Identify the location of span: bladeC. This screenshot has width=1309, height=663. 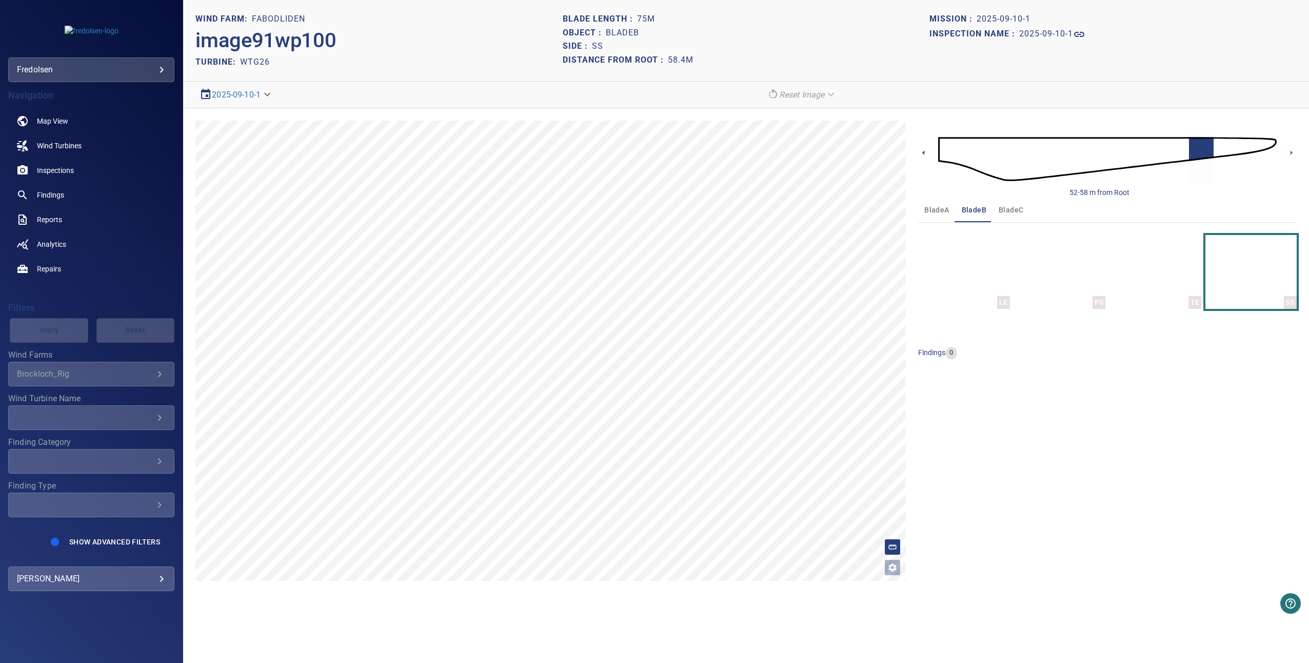
(1011, 210).